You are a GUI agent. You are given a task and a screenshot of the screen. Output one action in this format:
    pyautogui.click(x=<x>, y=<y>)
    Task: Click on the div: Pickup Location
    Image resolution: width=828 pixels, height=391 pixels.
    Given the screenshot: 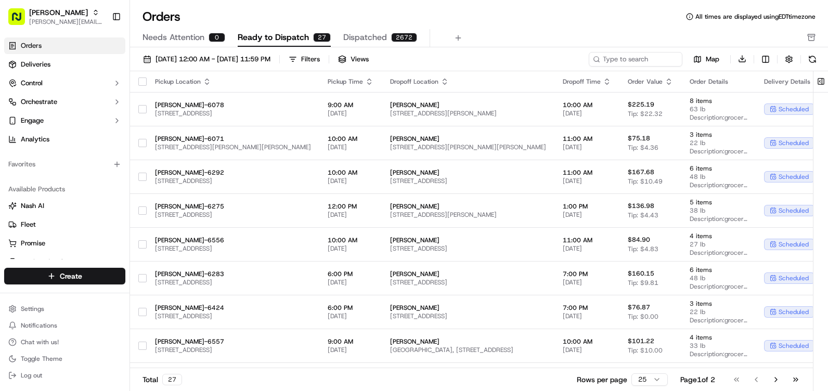 What is the action you would take?
    pyautogui.click(x=233, y=82)
    